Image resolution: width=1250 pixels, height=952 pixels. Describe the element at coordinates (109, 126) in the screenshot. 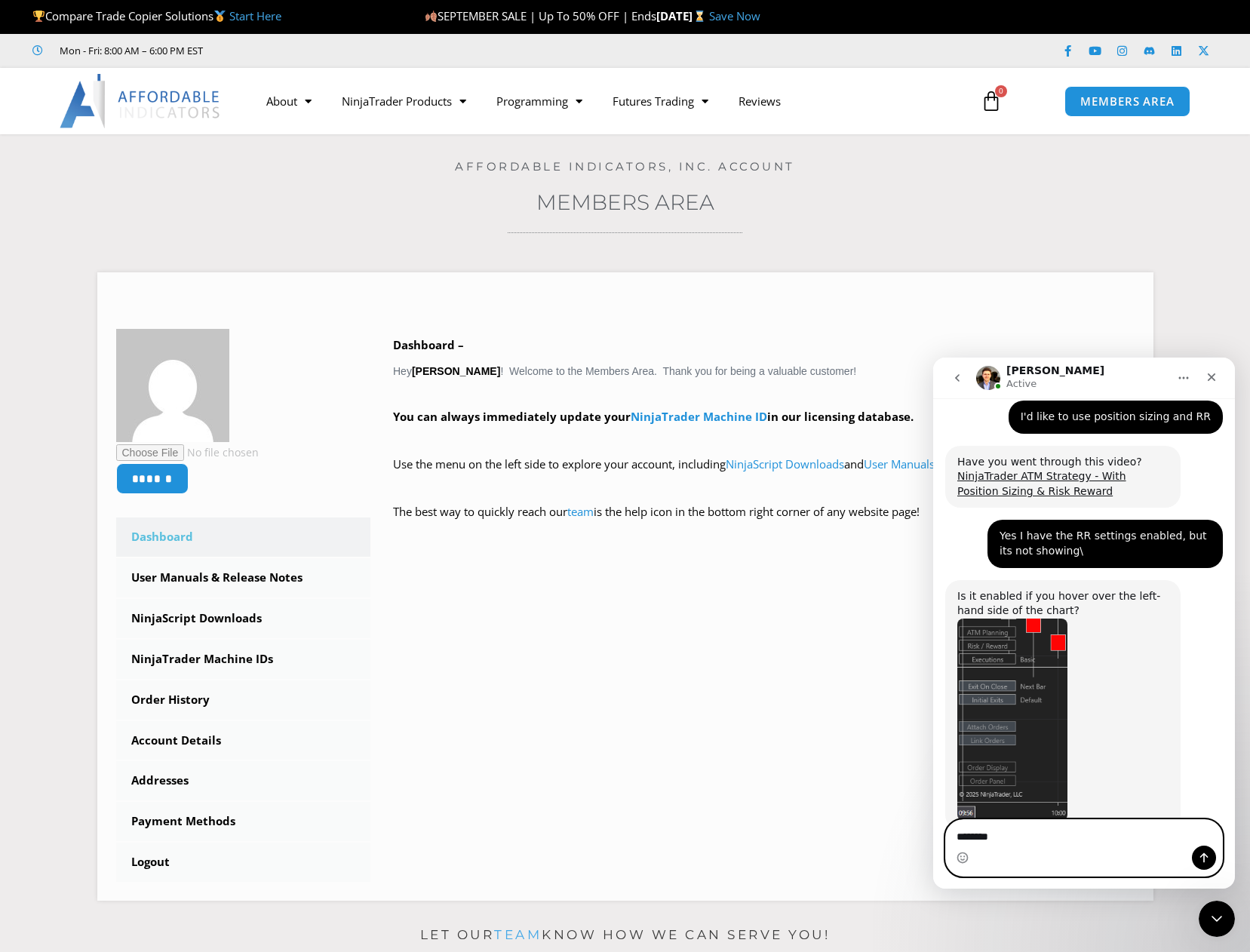

I see `a: NinjaTrader ATM Strategy - With Position Sizing & Risk Reward` at that location.